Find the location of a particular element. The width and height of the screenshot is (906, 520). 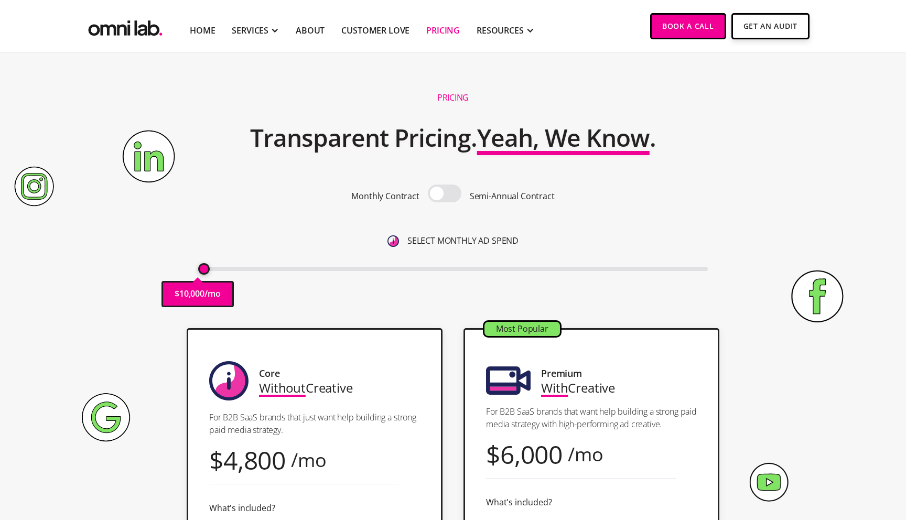

span: Without is located at coordinates (282, 387).